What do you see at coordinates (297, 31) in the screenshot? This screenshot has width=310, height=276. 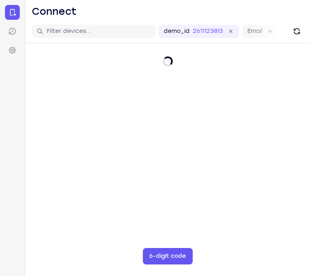 I see `button: Refresh` at bounding box center [297, 31].